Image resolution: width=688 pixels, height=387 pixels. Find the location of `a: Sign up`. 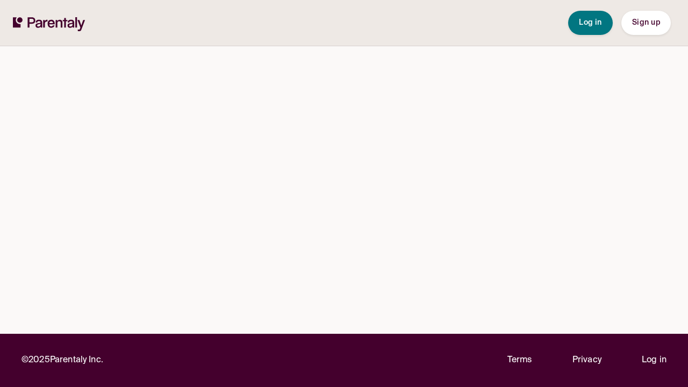

a: Sign up is located at coordinates (646, 23).